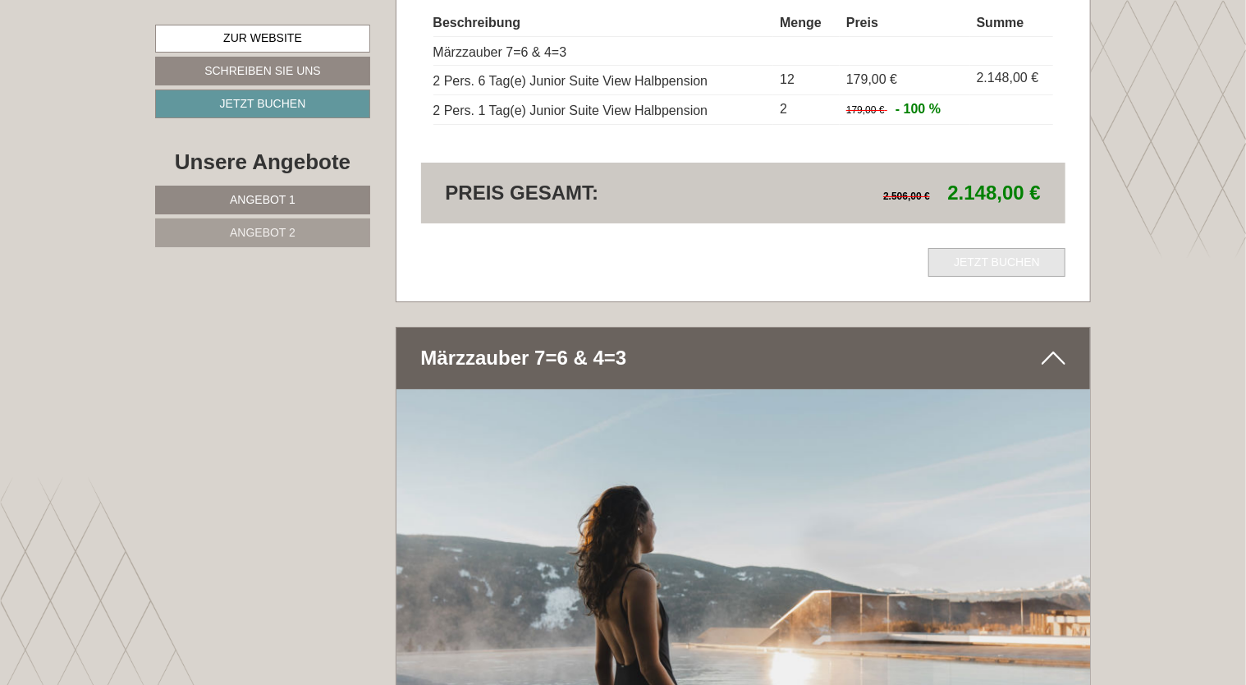  What do you see at coordinates (263, 162) in the screenshot?
I see `div: Unsere Angebote` at bounding box center [263, 162].